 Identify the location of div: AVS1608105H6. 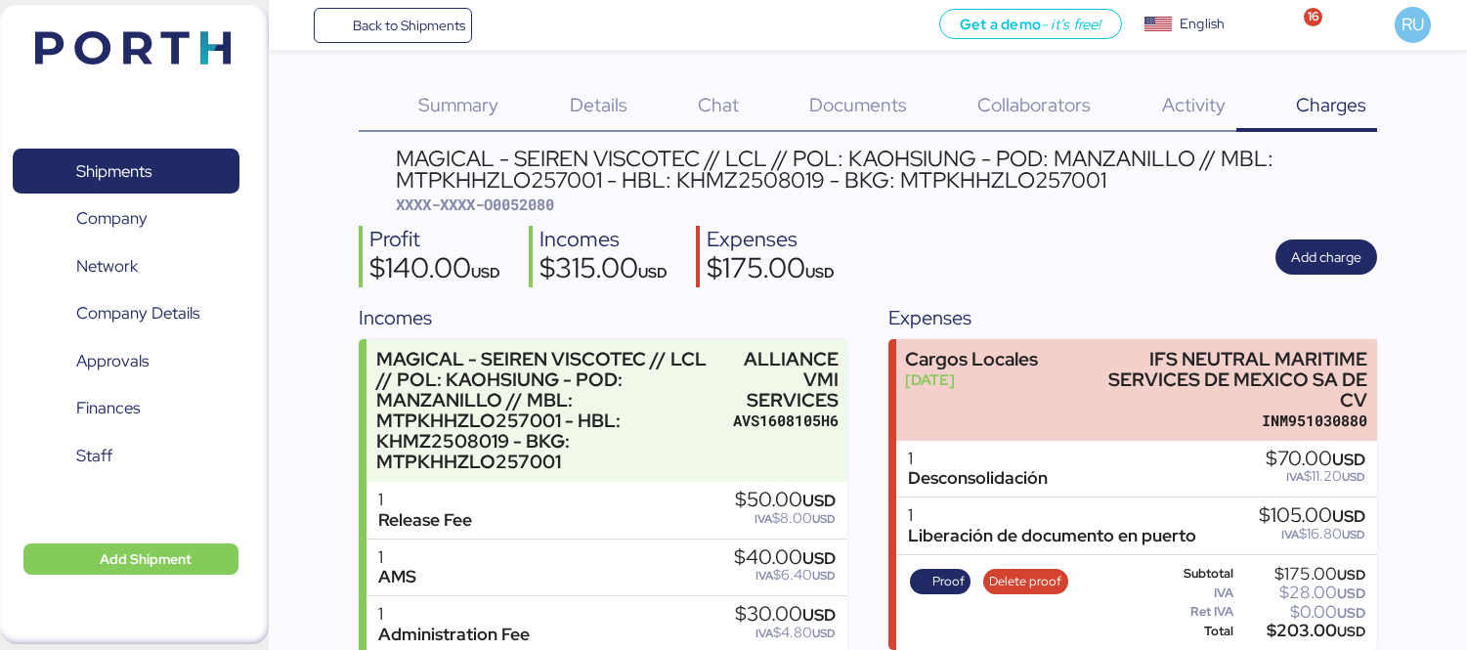
(786, 420).